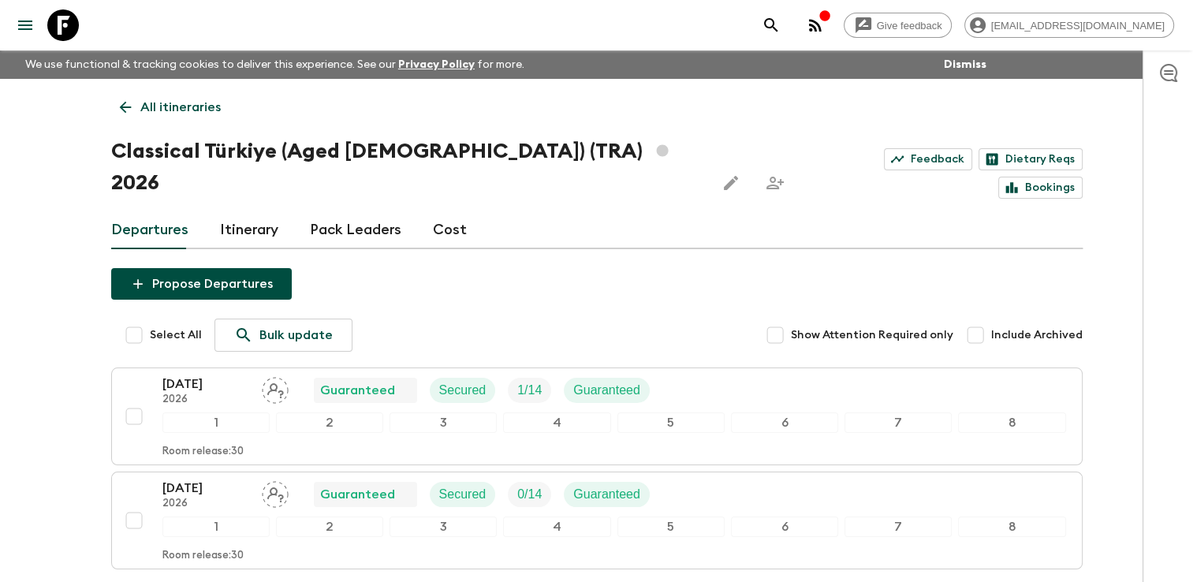 The image size is (1193, 582). I want to click on button: Dismiss, so click(965, 65).